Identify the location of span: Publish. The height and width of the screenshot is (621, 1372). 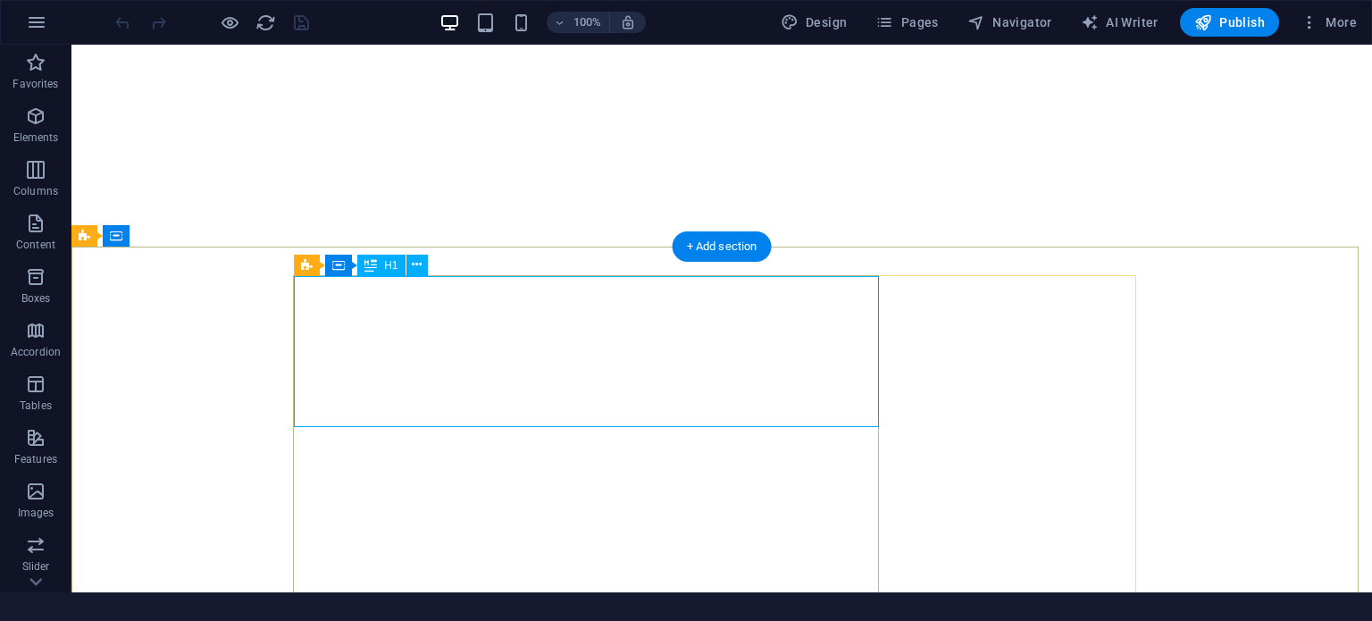
(1229, 22).